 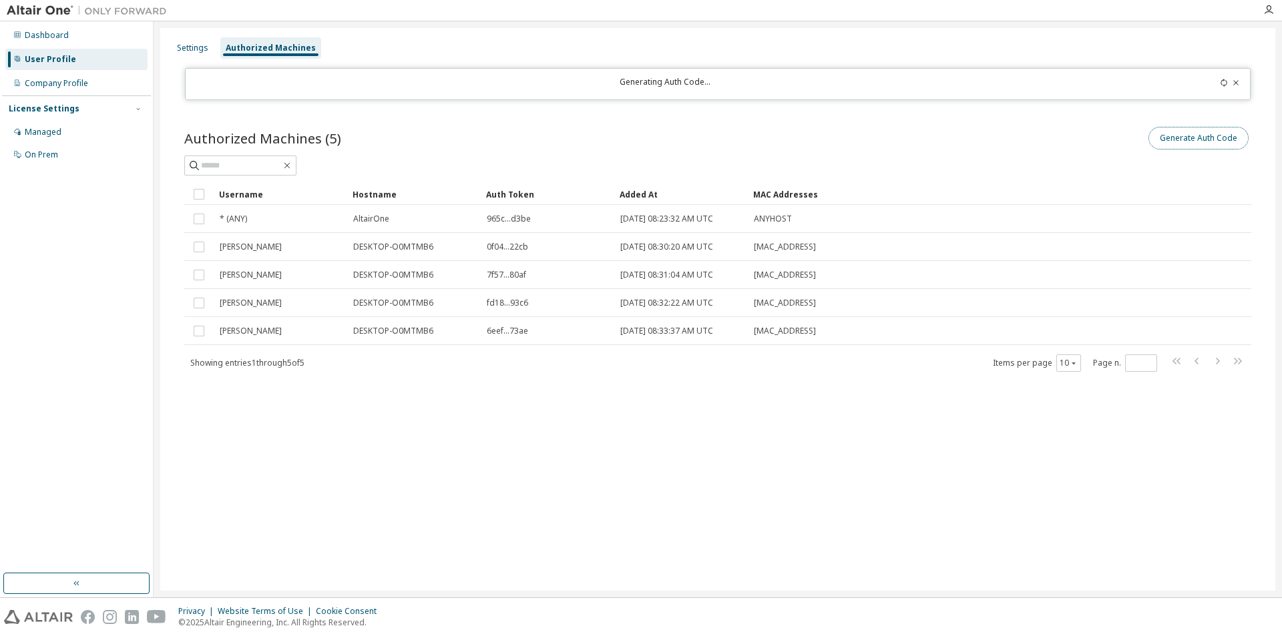 What do you see at coordinates (509, 219) in the screenshot?
I see `span: 965c...d3be` at bounding box center [509, 219].